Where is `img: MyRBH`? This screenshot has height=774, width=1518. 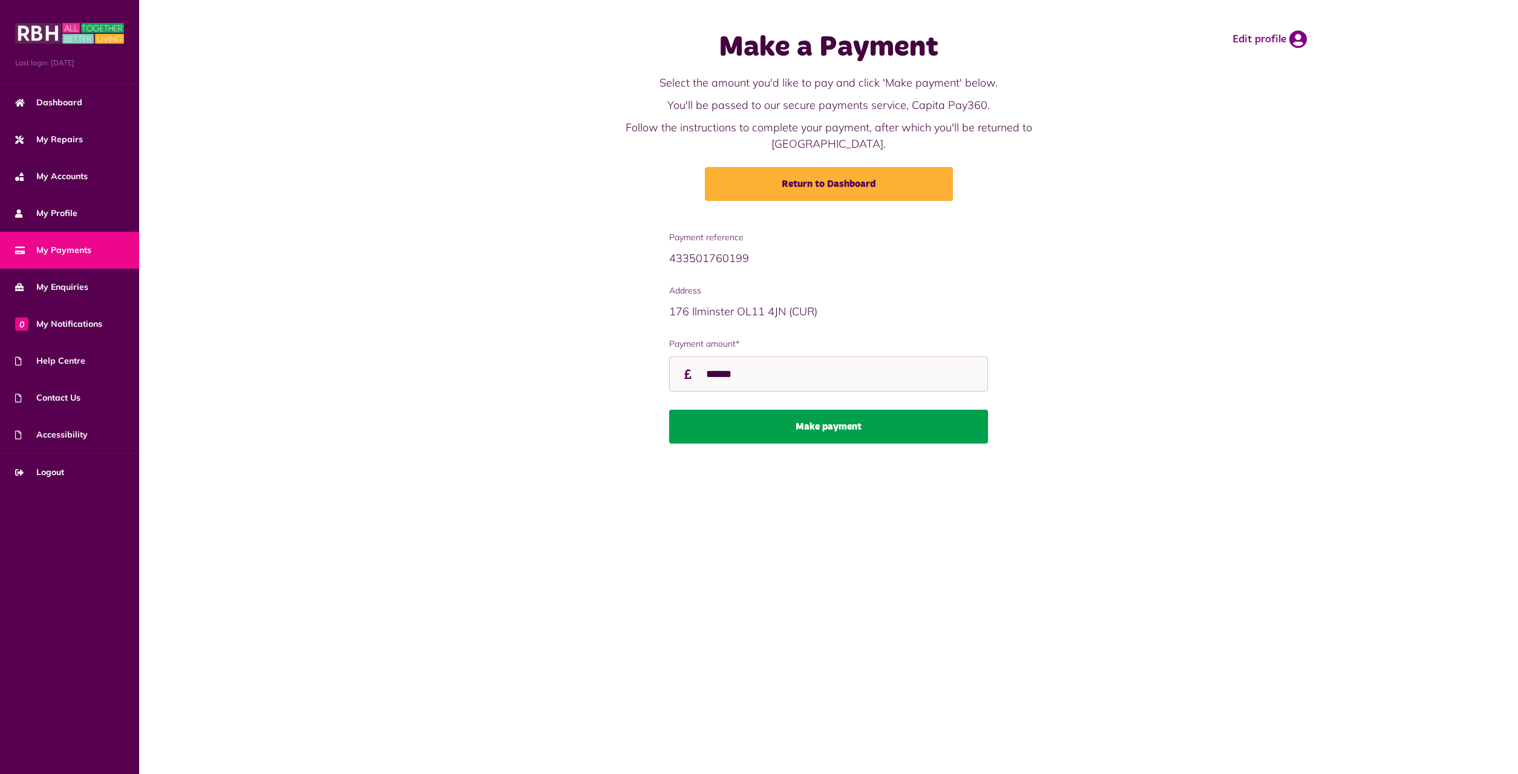
img: MyRBH is located at coordinates (70, 33).